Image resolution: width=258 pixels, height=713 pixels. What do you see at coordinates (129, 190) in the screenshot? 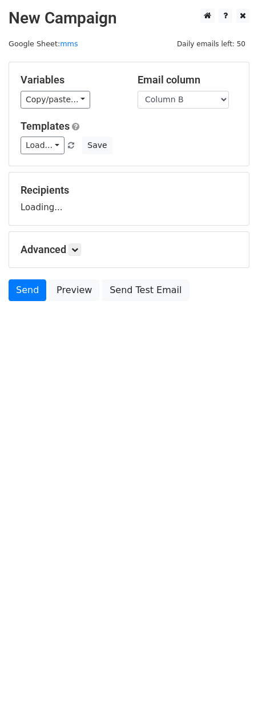
I see `h5: Recipients` at bounding box center [129, 190].